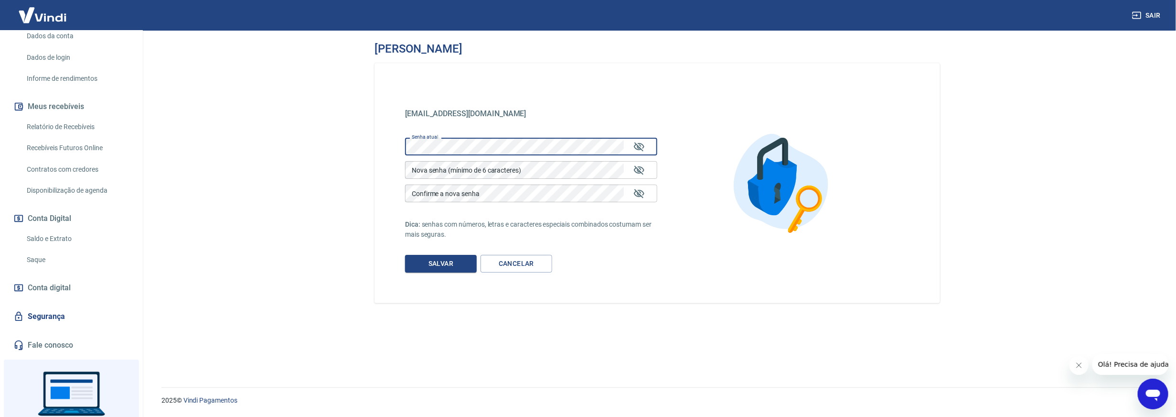  What do you see at coordinates (413, 224) in the screenshot?
I see `span: Dica:` at bounding box center [413, 224].